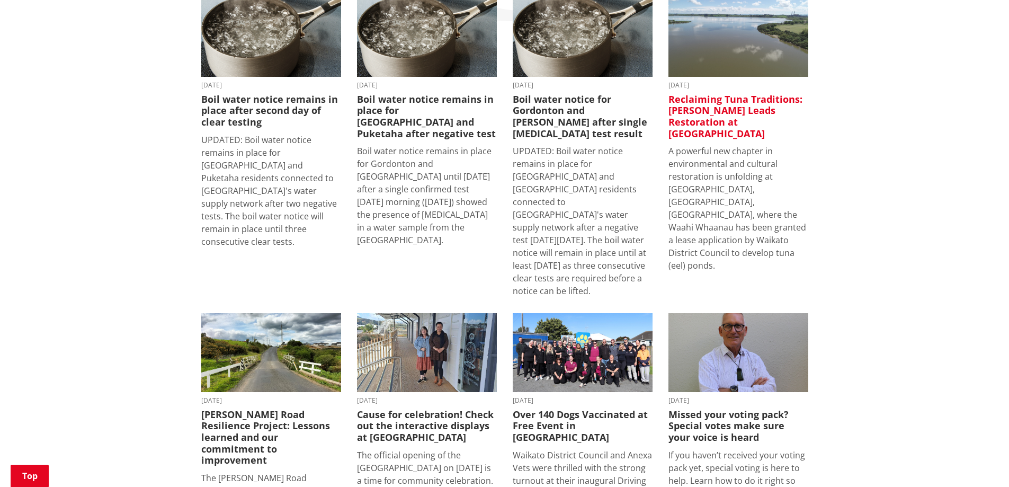 The width and height of the screenshot is (1009, 487). Describe the element at coordinates (271, 111) in the screenshot. I see `h3: Boil water notice remains in place after second day of clear testing` at that location.